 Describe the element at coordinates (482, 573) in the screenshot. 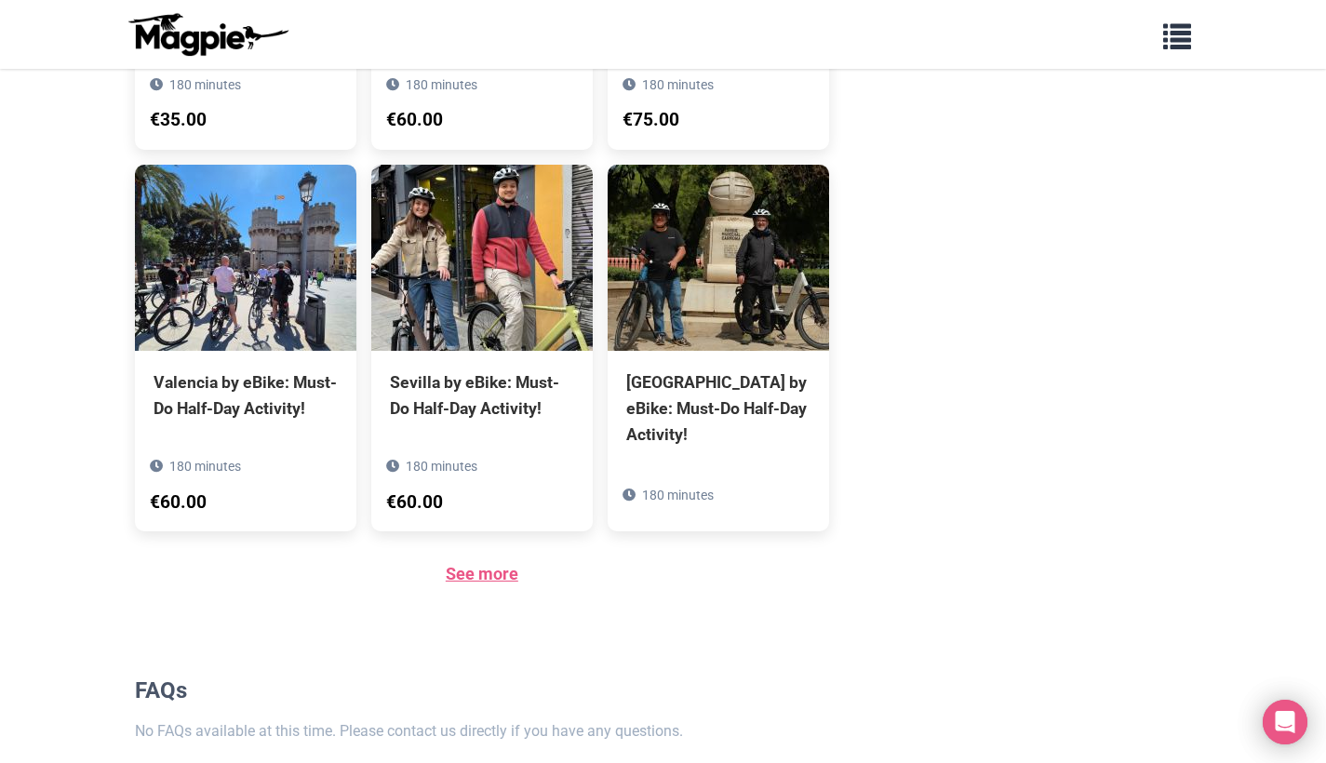

I see `a: See more` at that location.